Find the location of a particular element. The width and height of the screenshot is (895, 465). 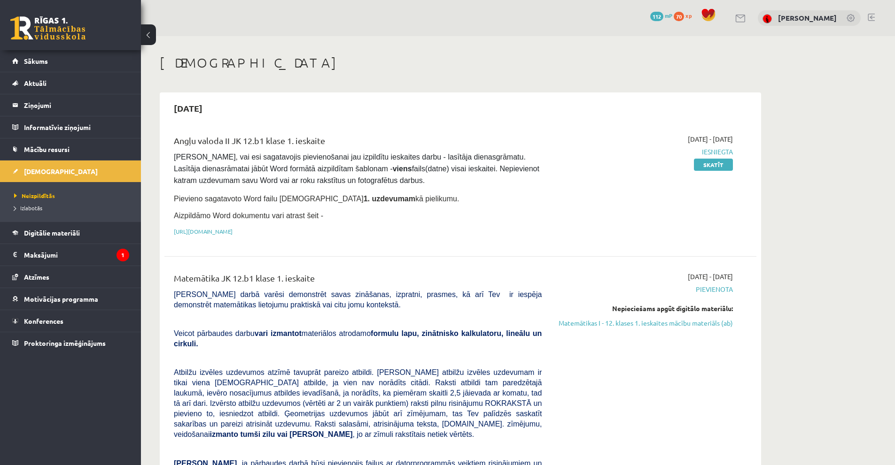

span: Proktoringa izmēģinājums is located at coordinates (65, 343).